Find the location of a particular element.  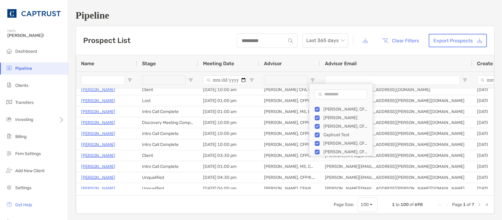

img: dashboard icon is located at coordinates (9, 51).